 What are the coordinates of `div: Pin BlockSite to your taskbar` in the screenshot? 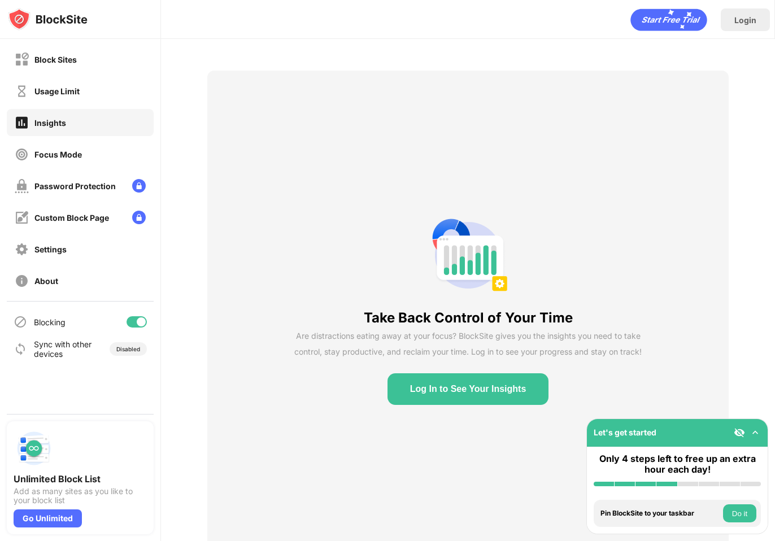 It's located at (660, 513).